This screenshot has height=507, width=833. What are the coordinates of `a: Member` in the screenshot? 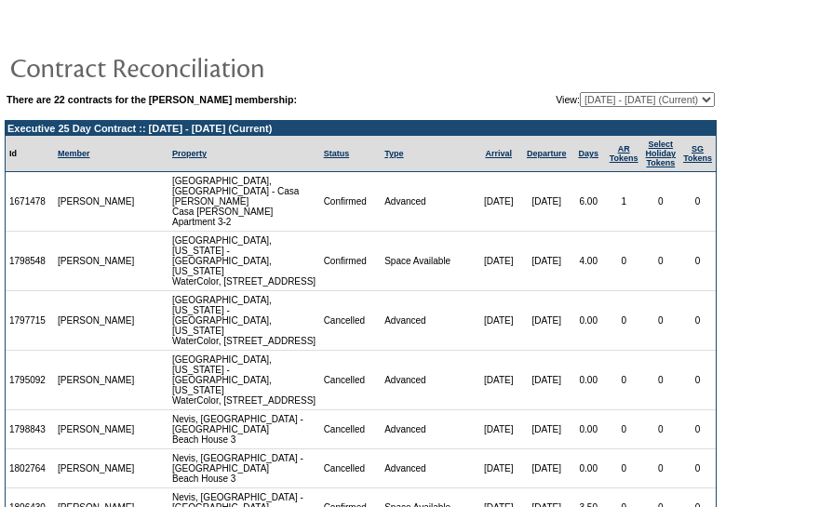 It's located at (74, 154).